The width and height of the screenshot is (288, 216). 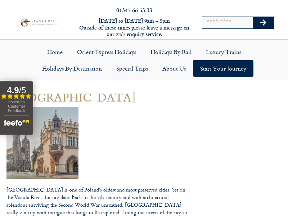 What do you see at coordinates (55, 52) in the screenshot?
I see `a: Home` at bounding box center [55, 52].